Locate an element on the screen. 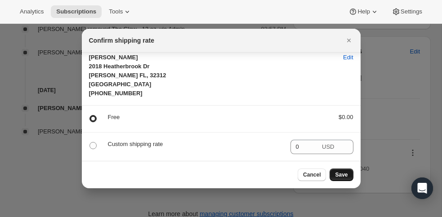 Image resolution: width=442 pixels, height=217 pixels. span: Analytics is located at coordinates (31, 12).